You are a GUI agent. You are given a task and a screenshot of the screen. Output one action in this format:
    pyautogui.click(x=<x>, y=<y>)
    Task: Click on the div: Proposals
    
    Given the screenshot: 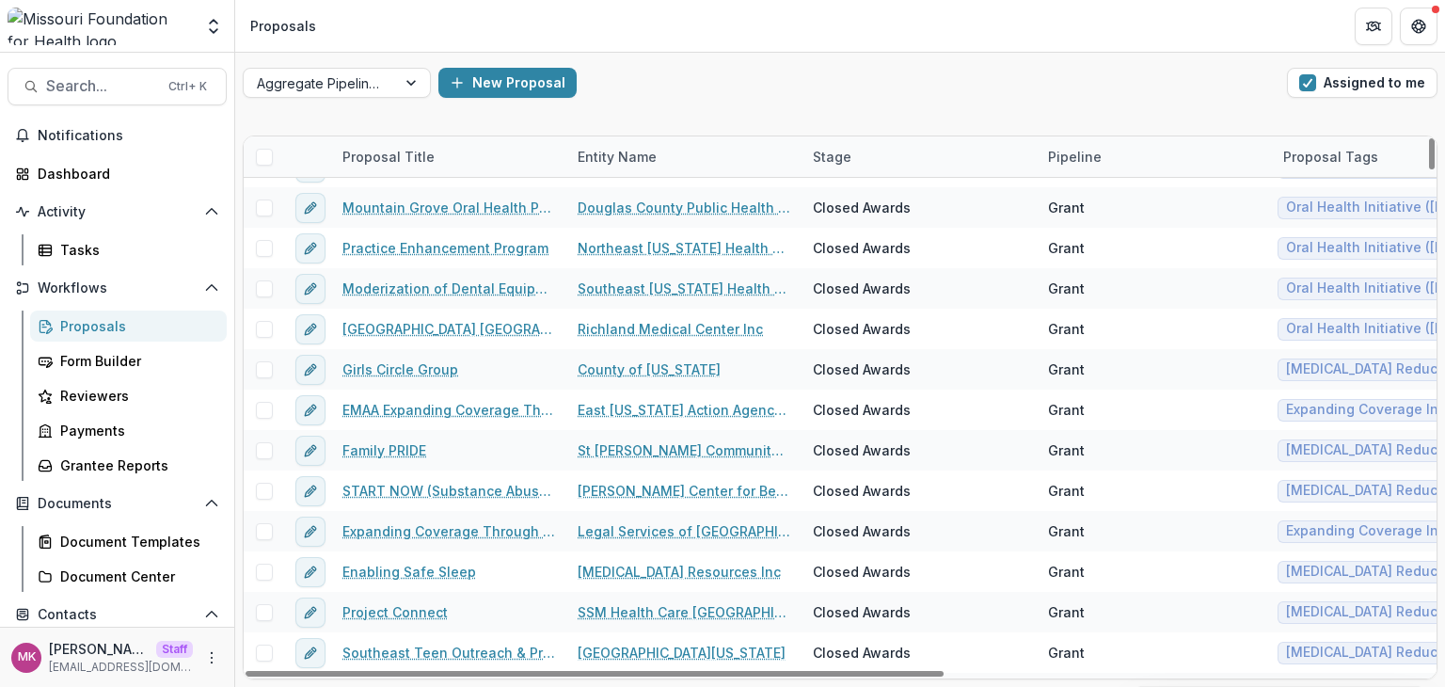 What is the action you would take?
    pyautogui.click(x=135, y=326)
    